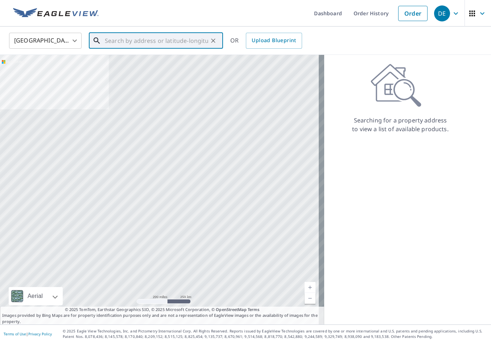  What do you see at coordinates (162, 309) in the screenshot?
I see `span: © 2025 TomTom, Earthstar Geographics SIO, © 2025 Microsoft Corporation, ©` at bounding box center [162, 309].